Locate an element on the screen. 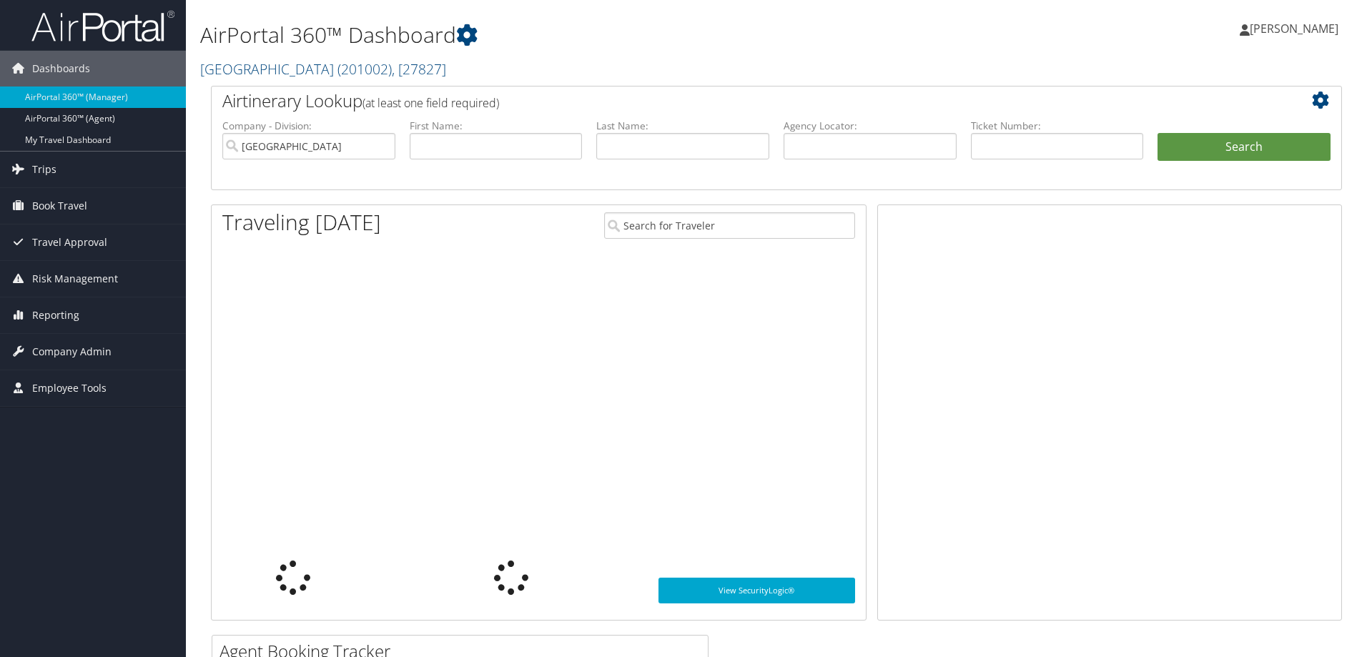 This screenshot has width=1367, height=657. span: Travel Approval is located at coordinates (69, 242).